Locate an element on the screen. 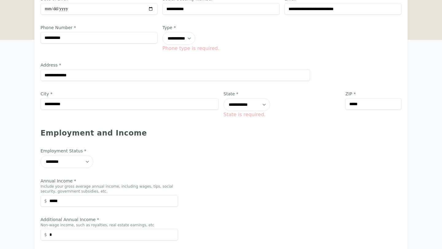 Image resolution: width=442 pixels, height=249 pixels. label: Address * is located at coordinates (175, 65).